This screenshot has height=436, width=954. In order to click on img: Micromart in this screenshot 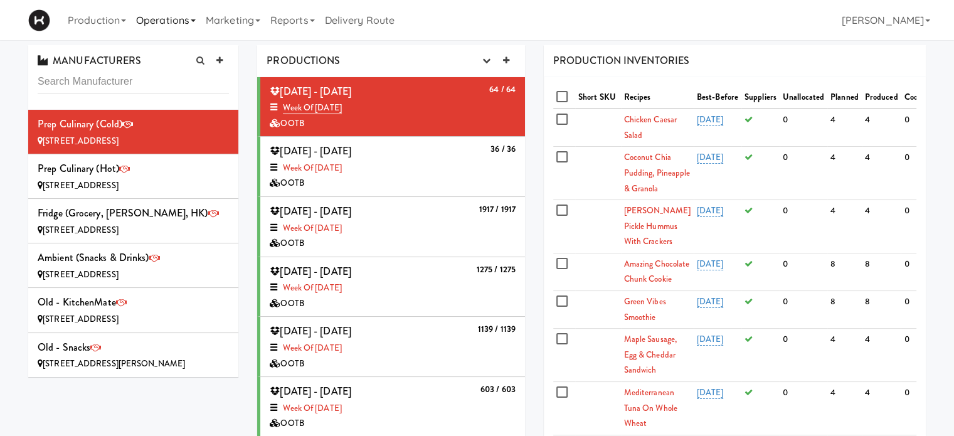, I will do `click(39, 20)`.